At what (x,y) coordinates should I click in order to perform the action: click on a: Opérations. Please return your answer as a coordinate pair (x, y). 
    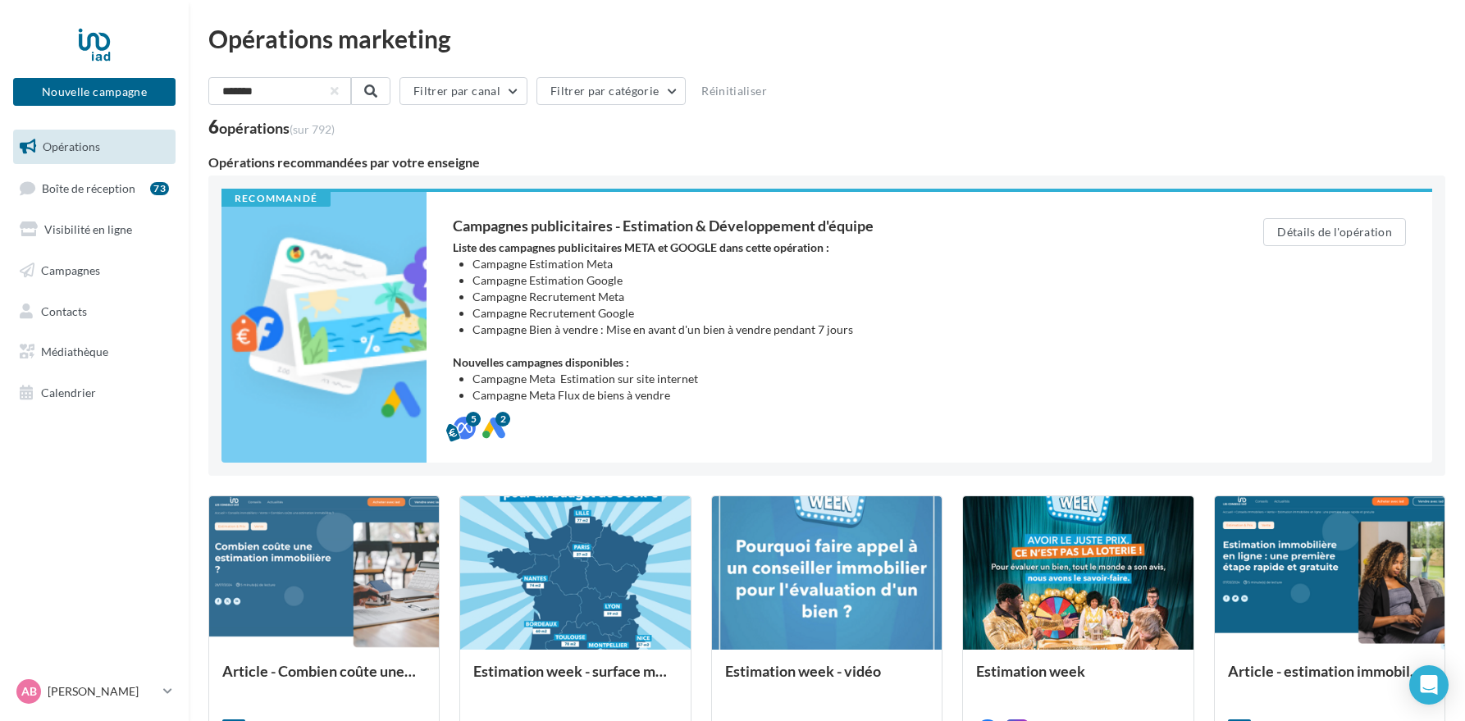
    Looking at the image, I should click on (94, 147).